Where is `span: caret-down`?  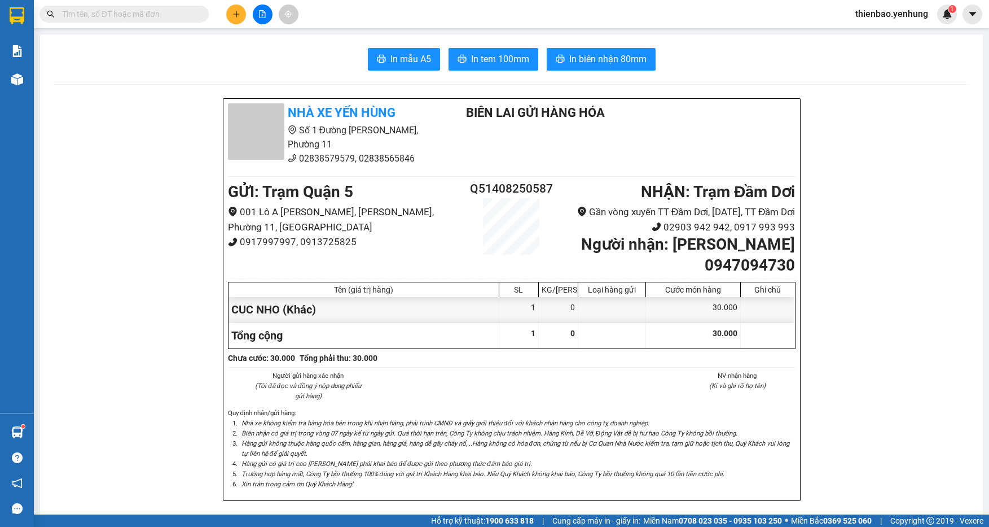
span: caret-down is located at coordinates (973, 14).